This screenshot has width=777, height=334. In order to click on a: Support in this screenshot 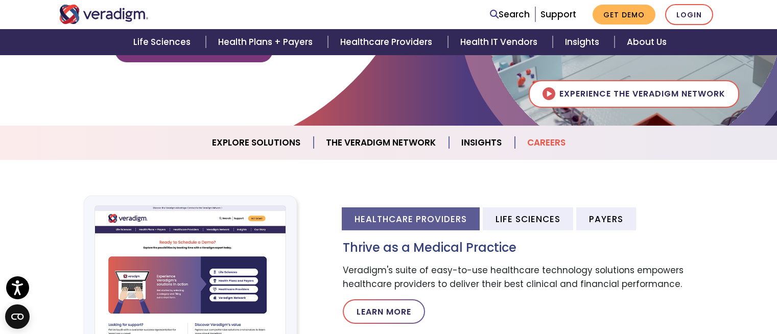, I will do `click(558, 14)`.